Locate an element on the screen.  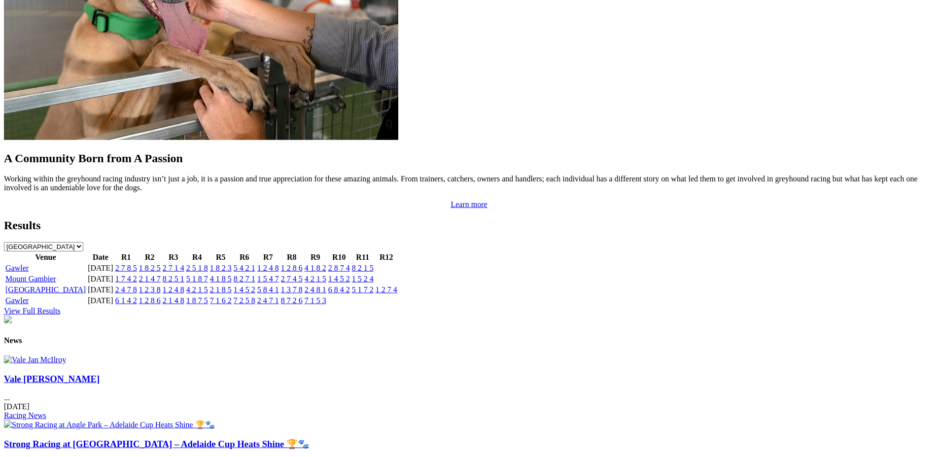
th: R11 is located at coordinates (363, 257).